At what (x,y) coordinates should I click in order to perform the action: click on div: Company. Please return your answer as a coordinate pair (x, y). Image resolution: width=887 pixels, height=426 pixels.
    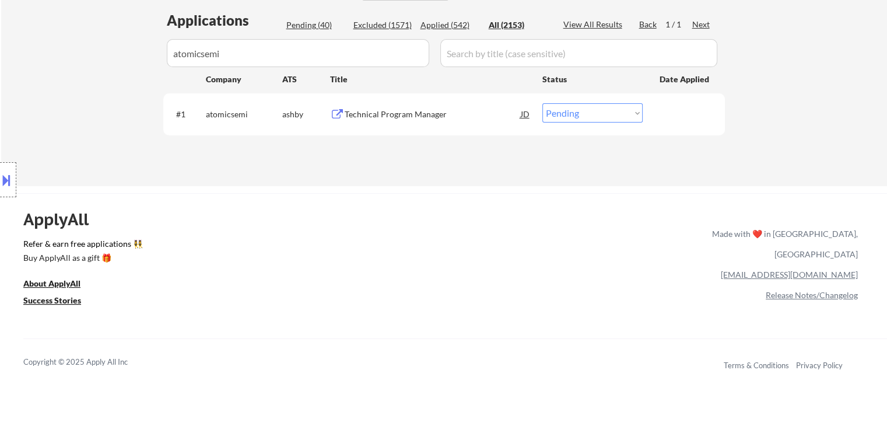
    Looking at the image, I should click on (244, 79).